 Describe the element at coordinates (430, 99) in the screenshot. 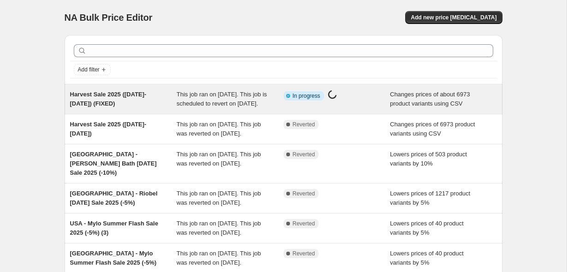

I see `span: Changes prices of about 6973 product variants using CSV` at that location.